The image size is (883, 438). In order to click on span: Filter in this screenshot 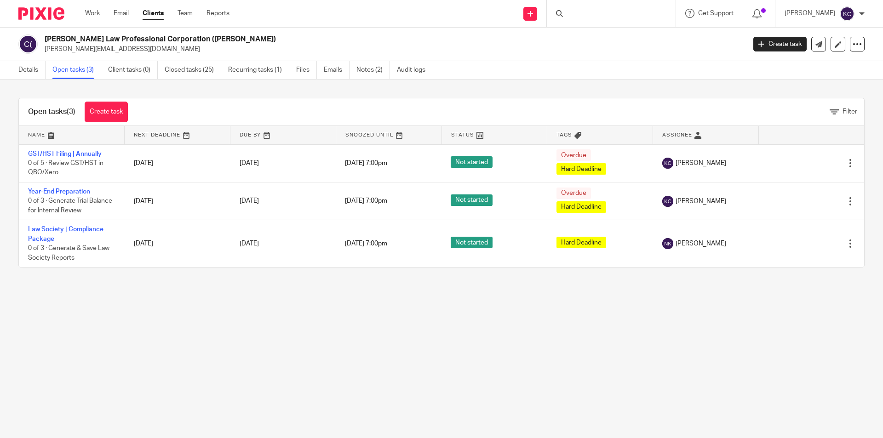, I will do `click(850, 112)`.